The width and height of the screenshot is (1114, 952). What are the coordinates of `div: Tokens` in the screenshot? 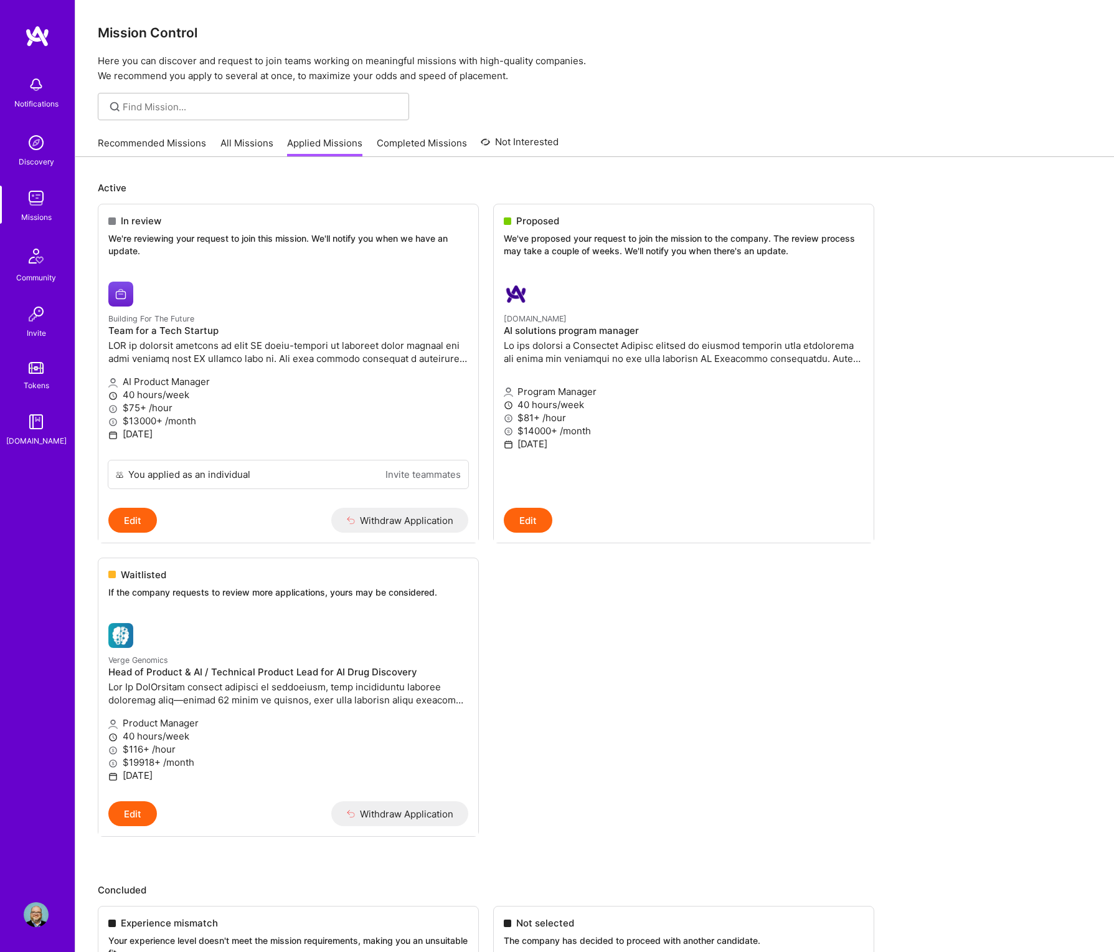 It's located at (36, 385).